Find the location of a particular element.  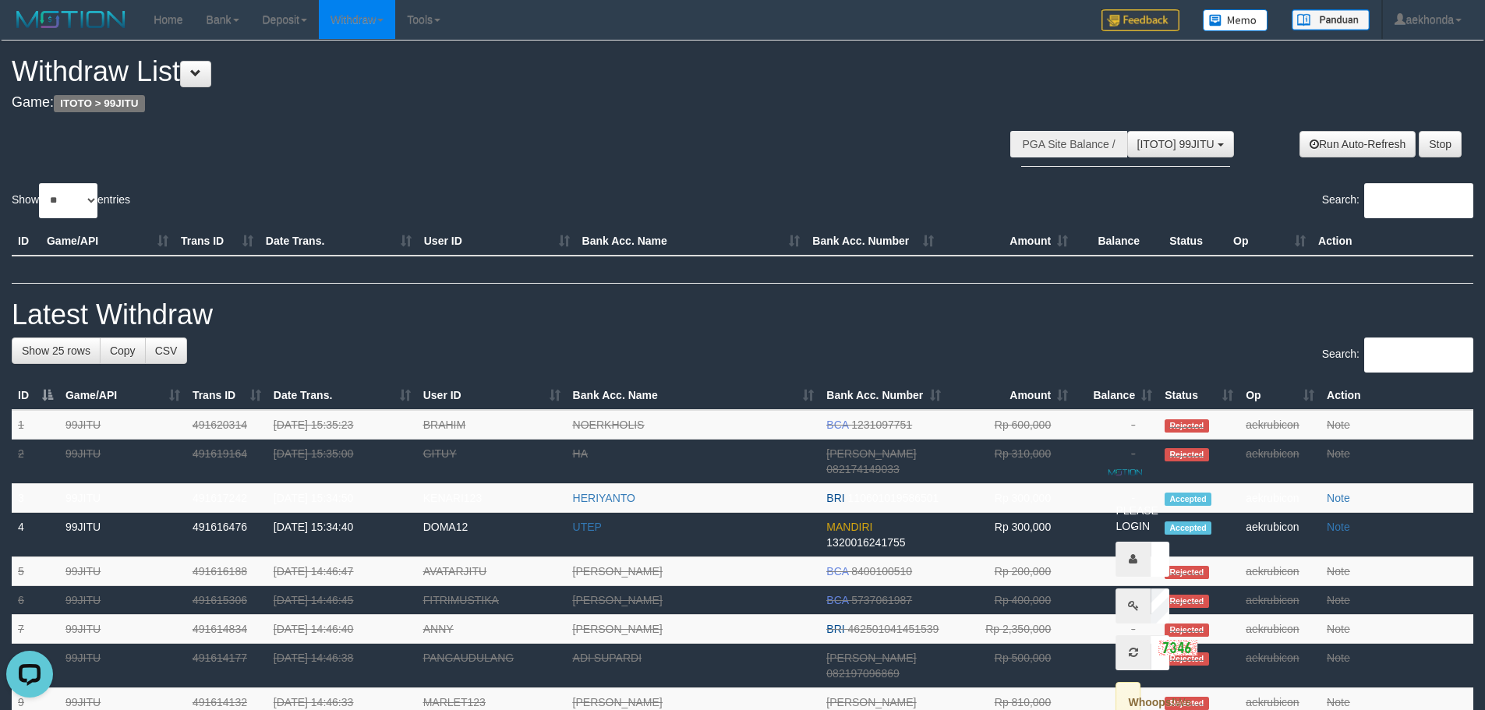

span: Rejected is located at coordinates (1187, 426).